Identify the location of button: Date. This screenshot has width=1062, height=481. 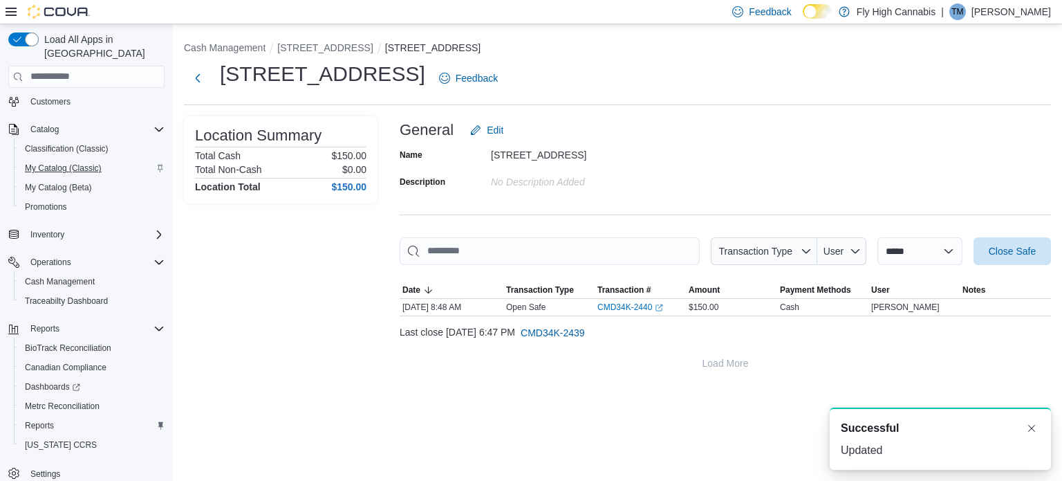
(452, 290).